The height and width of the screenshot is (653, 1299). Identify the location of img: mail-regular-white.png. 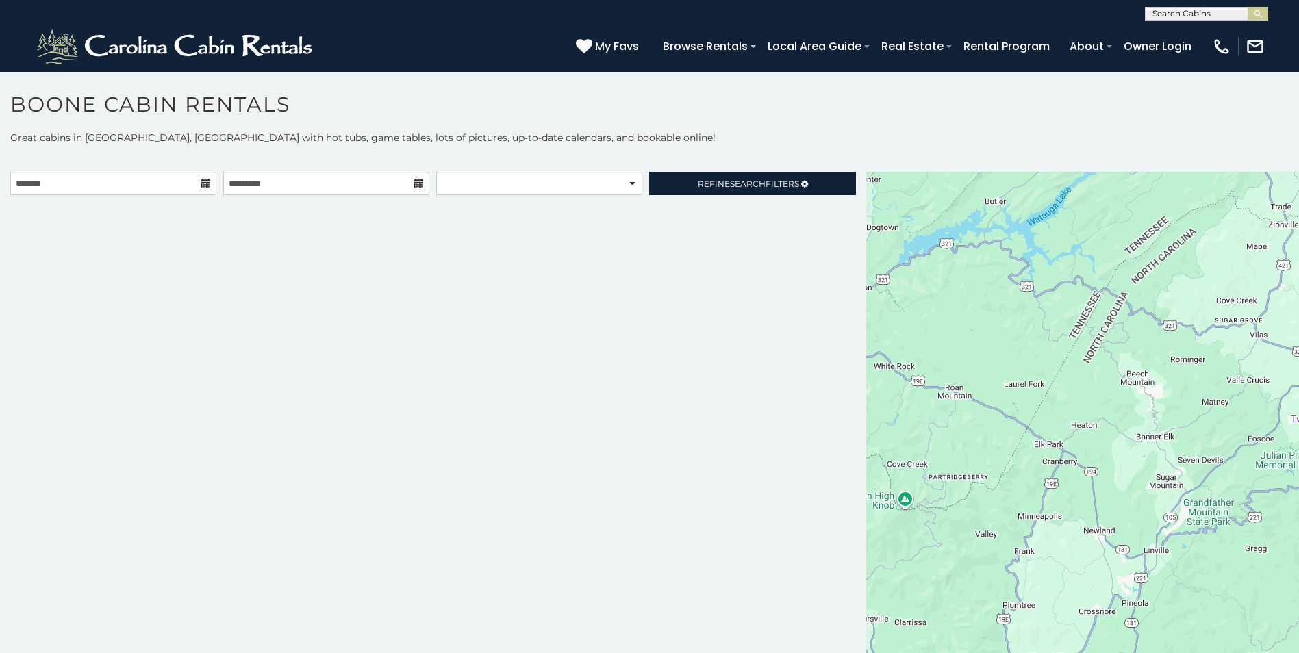
(1255, 47).